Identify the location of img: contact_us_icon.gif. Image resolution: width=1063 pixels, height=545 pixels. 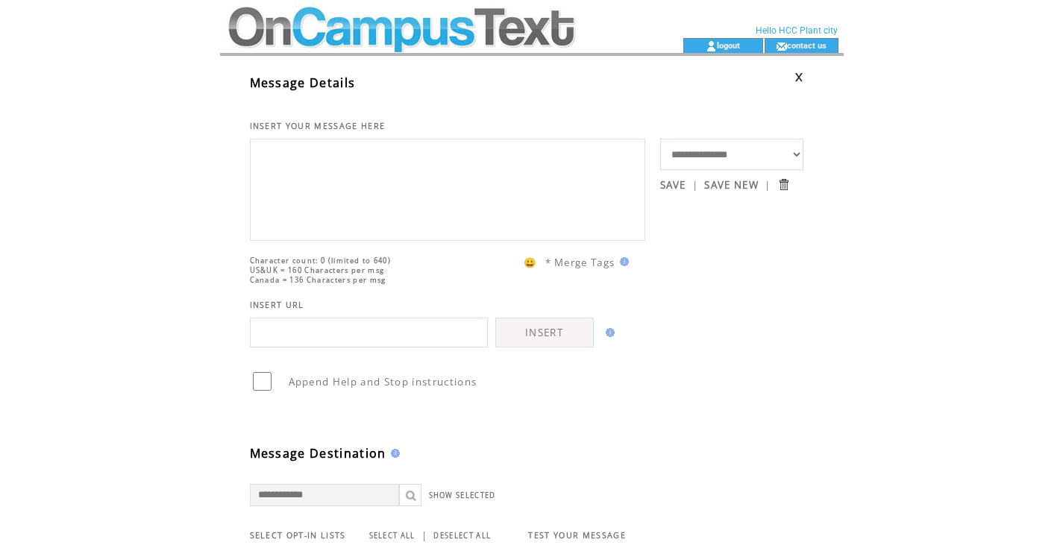
(781, 46).